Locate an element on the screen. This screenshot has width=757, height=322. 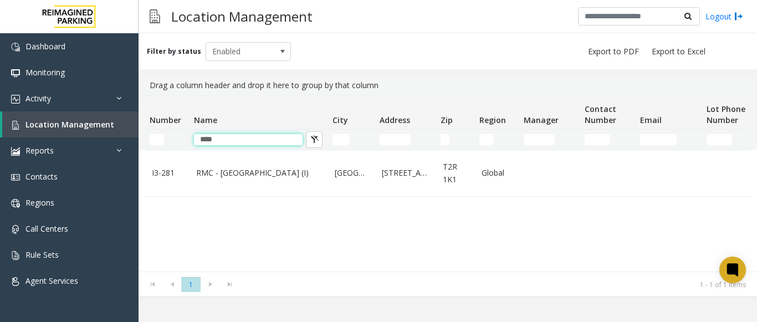
span: Location Management is located at coordinates (70, 124).